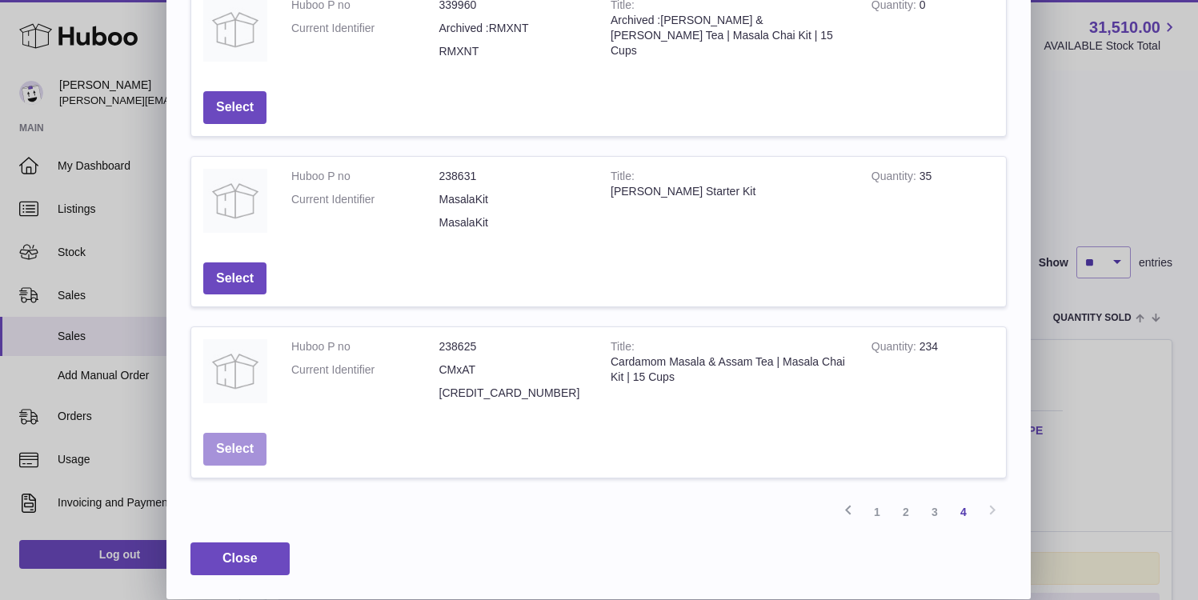 This screenshot has height=600, width=1198. I want to click on dd: CMxAT, so click(513, 370).